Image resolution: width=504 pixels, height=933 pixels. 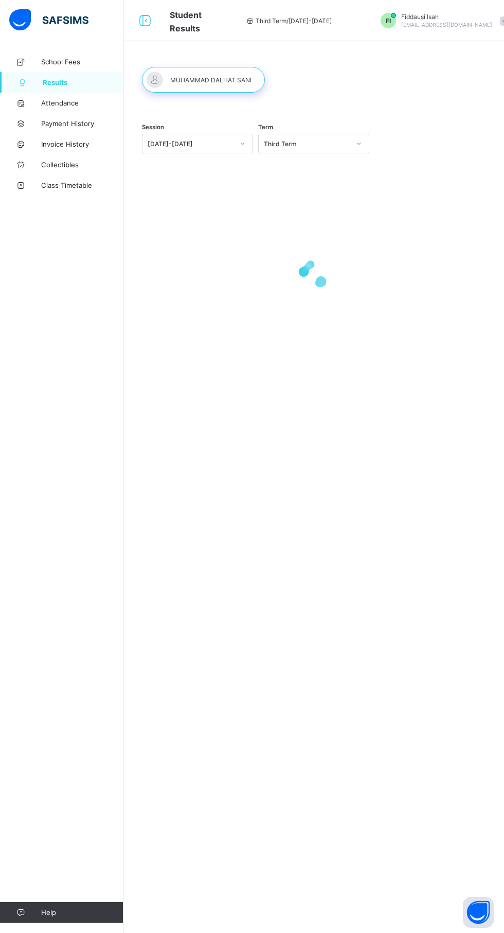 What do you see at coordinates (153, 127) in the screenshot?
I see `span: Session` at bounding box center [153, 127].